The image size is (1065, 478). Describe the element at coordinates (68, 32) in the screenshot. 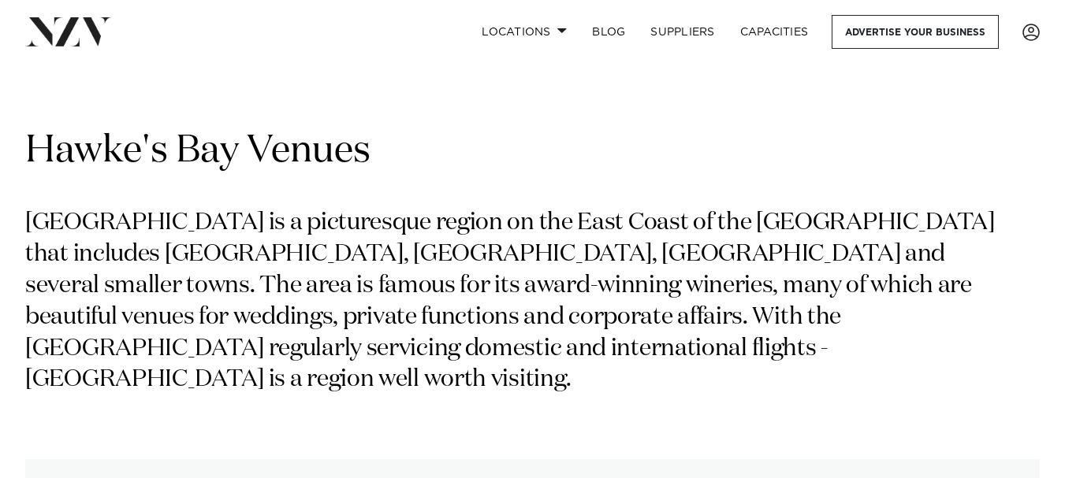

I see `img: nzv-logo.png` at that location.